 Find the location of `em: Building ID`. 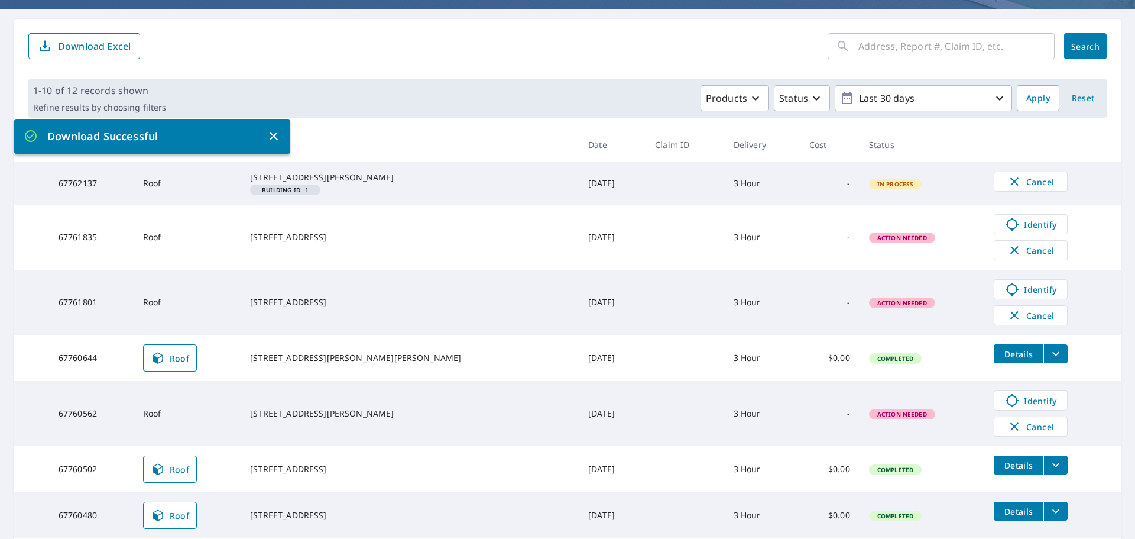

em: Building ID is located at coordinates (281, 190).